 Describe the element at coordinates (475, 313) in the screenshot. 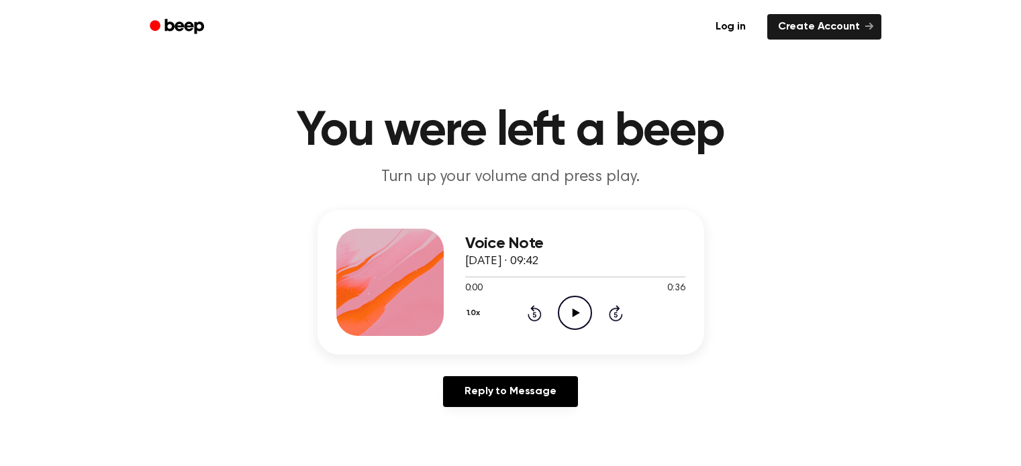

I see `button: 1.0x` at that location.